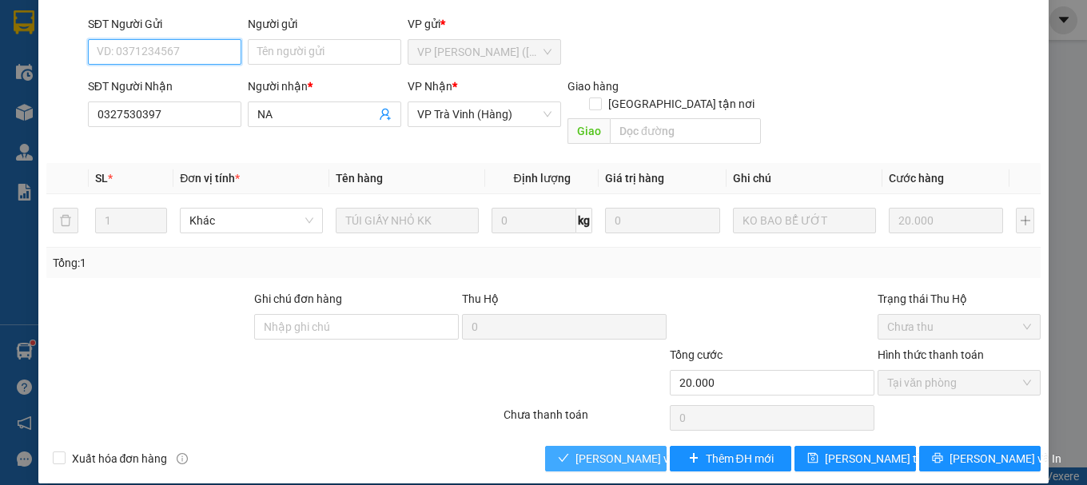 This screenshot has width=1087, height=485. I want to click on span: Tổng cước, so click(696, 355).